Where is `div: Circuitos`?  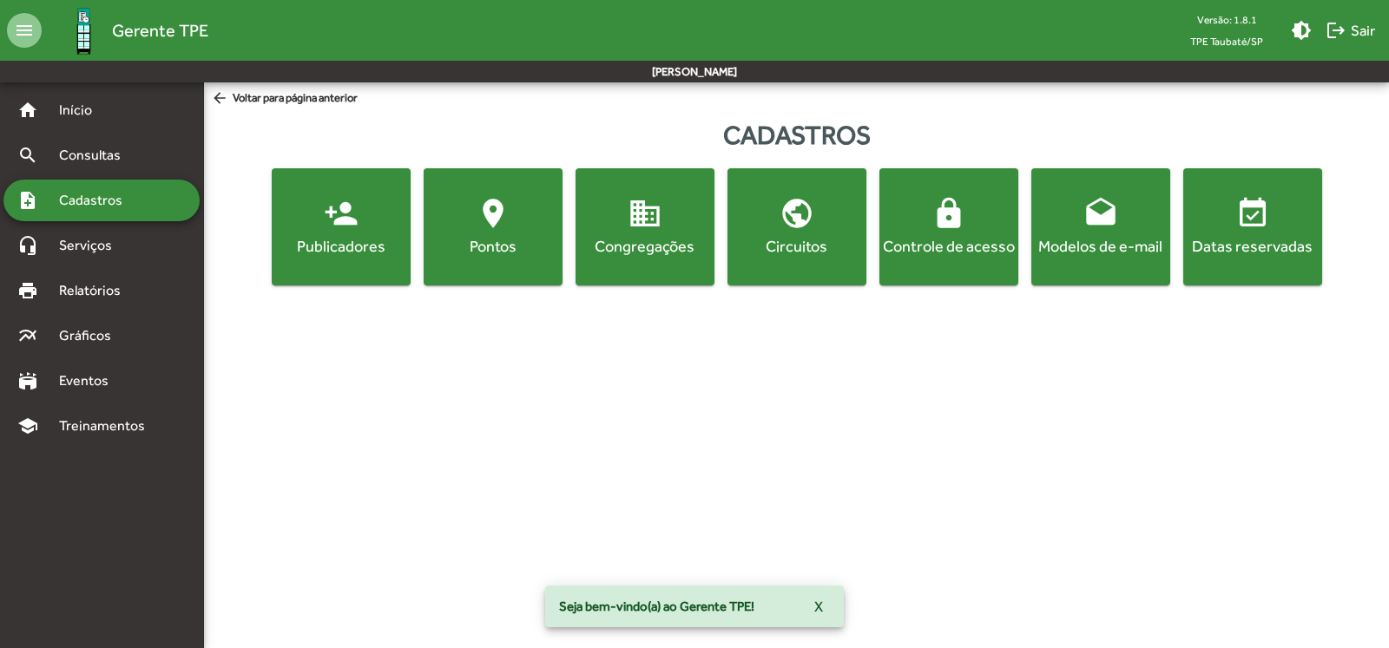 div: Circuitos is located at coordinates (797, 246).